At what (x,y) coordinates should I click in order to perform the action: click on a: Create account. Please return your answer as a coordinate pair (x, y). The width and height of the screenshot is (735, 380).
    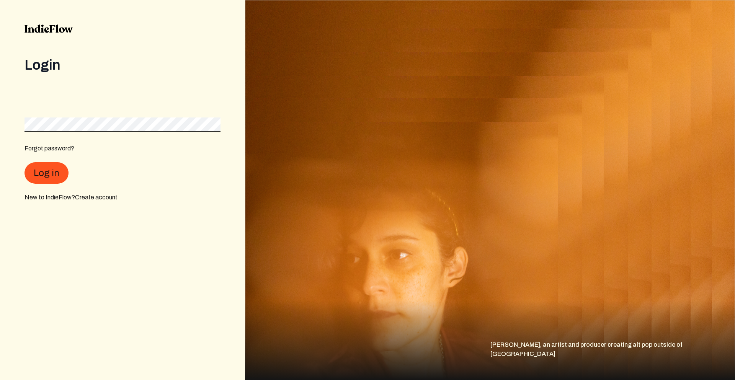
    Looking at the image, I should click on (96, 197).